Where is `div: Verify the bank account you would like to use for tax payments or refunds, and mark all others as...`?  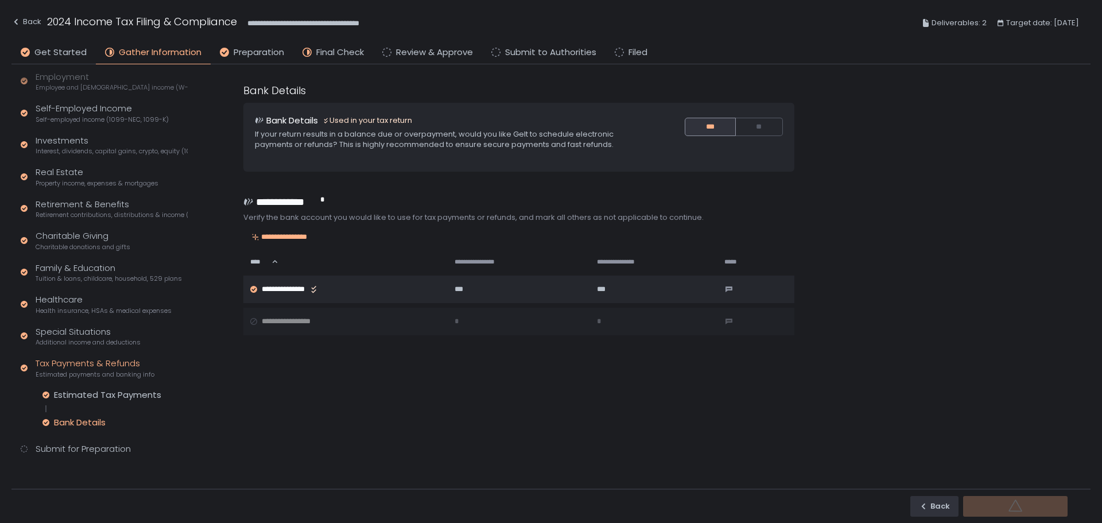 div: Verify the bank account you would like to use for tax payments or refunds, and mark all others as... is located at coordinates (519, 217).